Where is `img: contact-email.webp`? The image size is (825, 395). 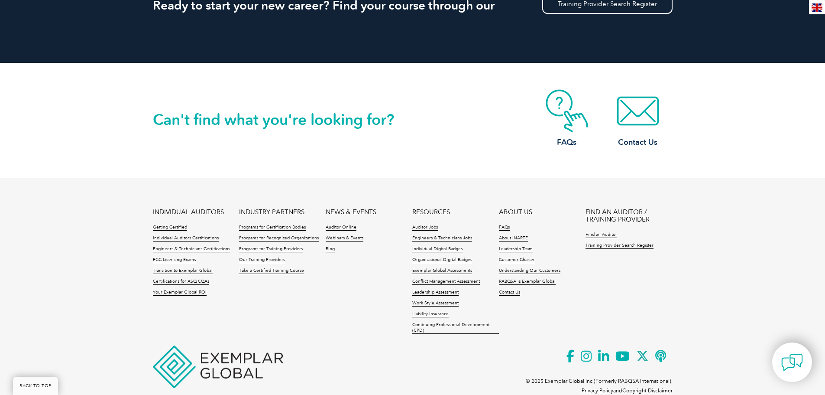
img: contact-email.webp is located at coordinates (638, 111).